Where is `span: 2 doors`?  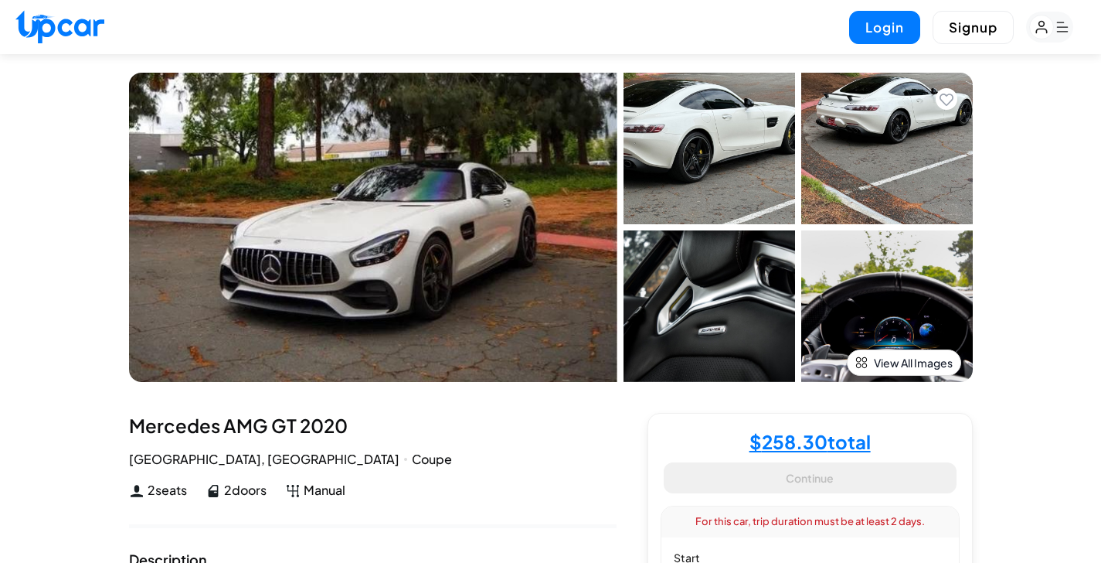 span: 2 doors is located at coordinates (245, 490).